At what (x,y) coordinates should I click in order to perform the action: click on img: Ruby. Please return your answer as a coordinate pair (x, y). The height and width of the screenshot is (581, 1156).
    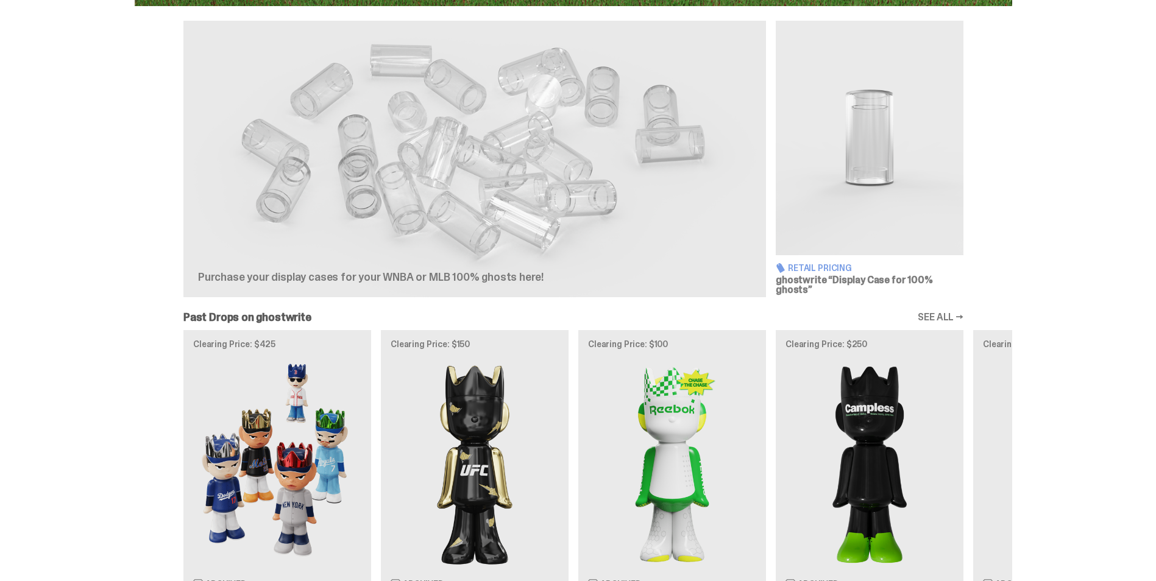
    Looking at the image, I should click on (475, 463).